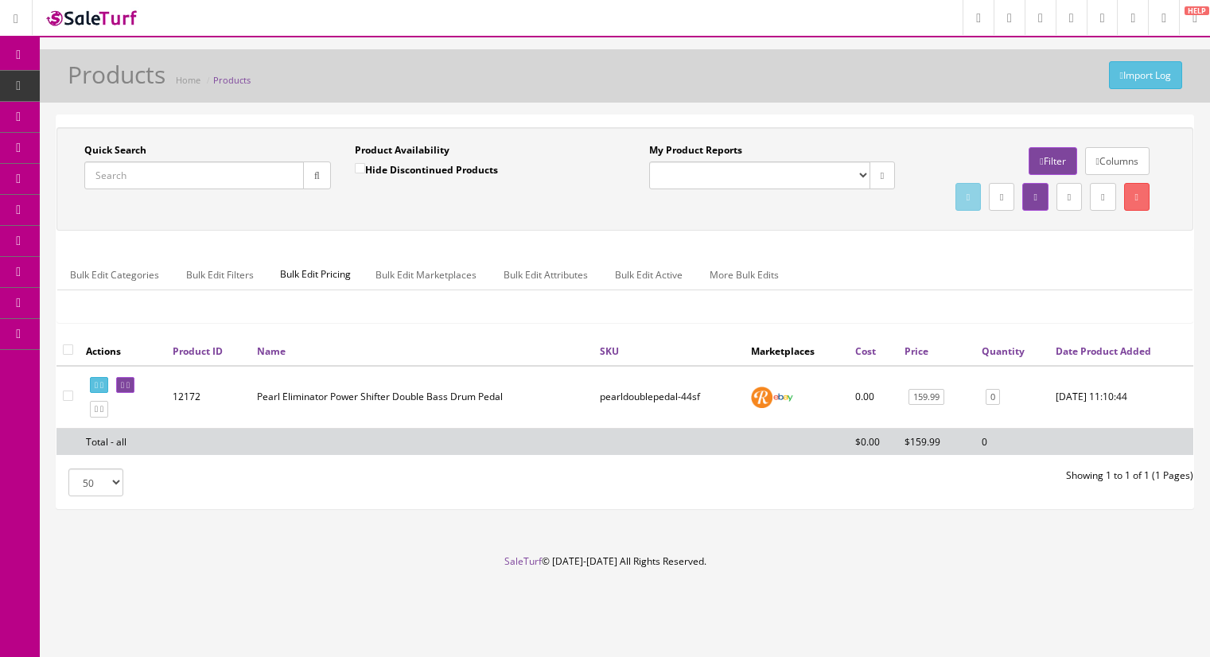  I want to click on th: Actions, so click(123, 351).